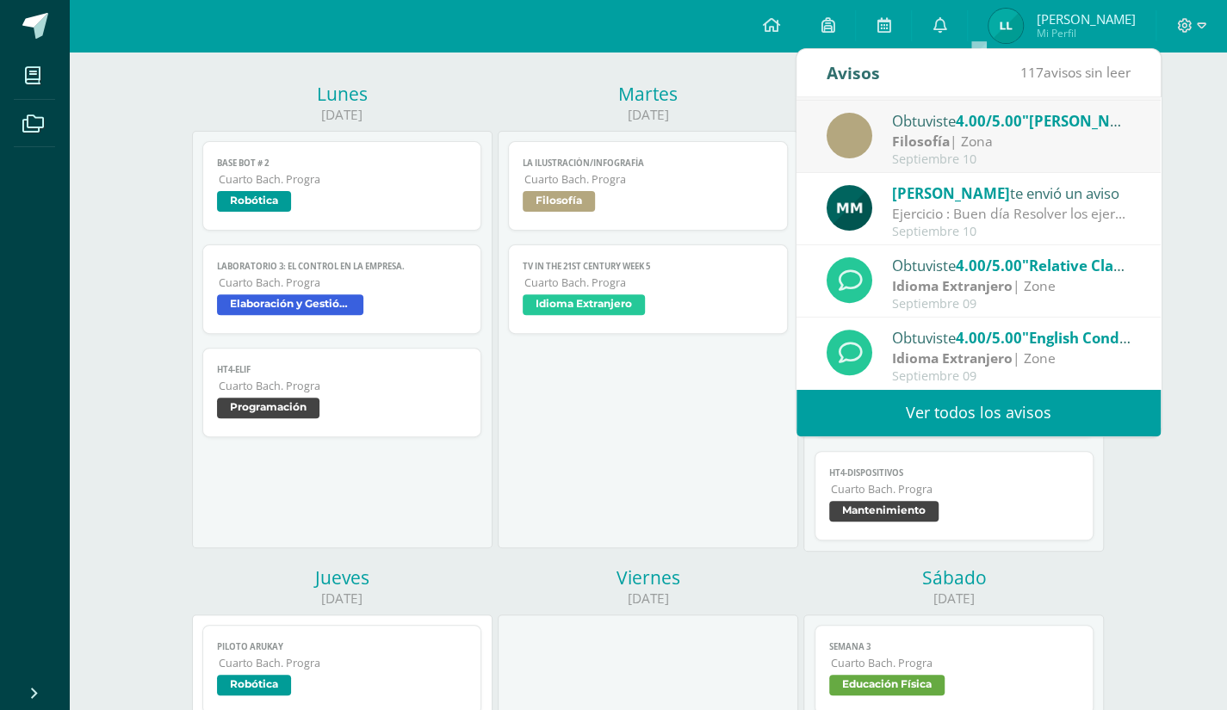 Image resolution: width=1227 pixels, height=710 pixels. I want to click on a: HT4-ELIFCuarto Bach. PrograProgramación, so click(342, 393).